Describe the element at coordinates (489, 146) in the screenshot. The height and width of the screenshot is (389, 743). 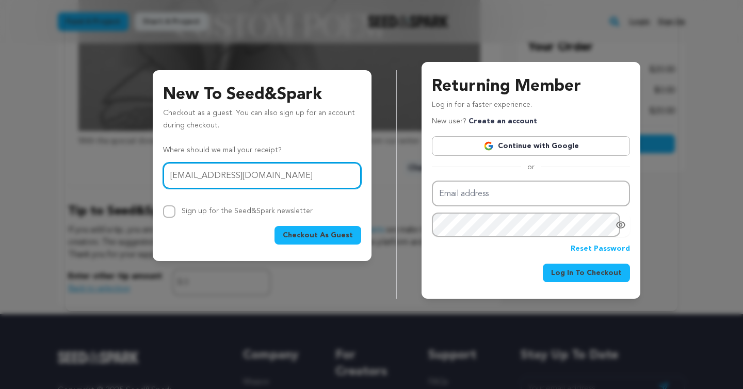
I see `img: Google logo` at that location.